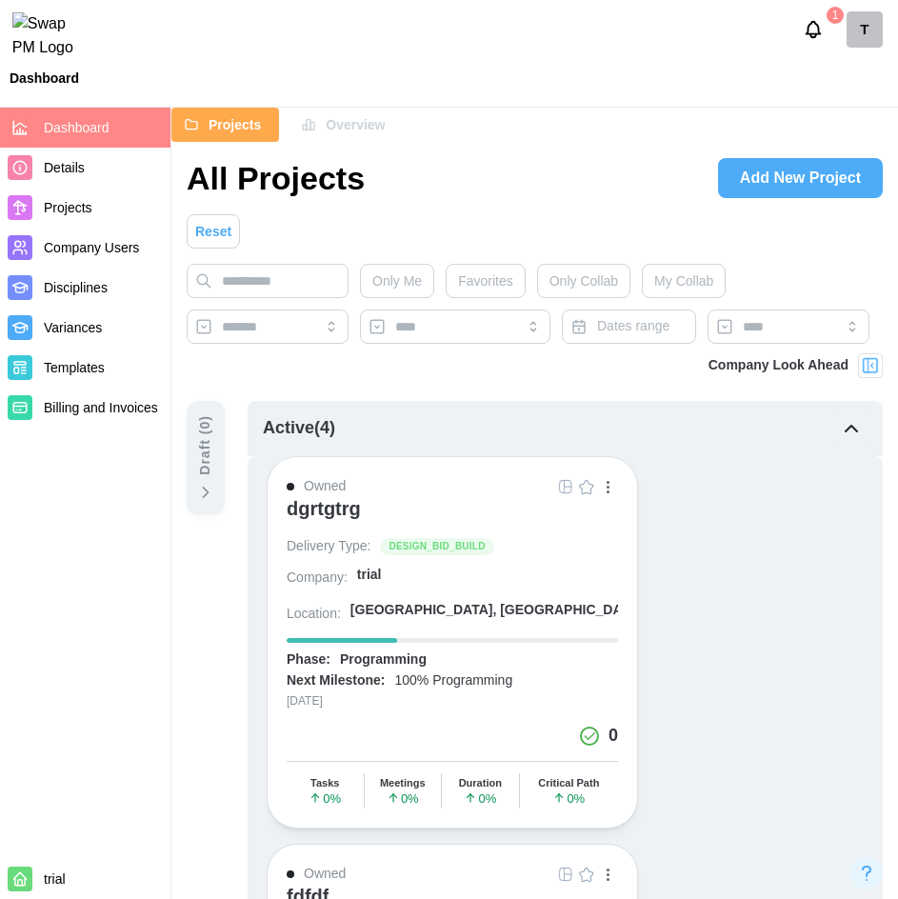 This screenshot has height=899, width=898. I want to click on div: Dashboard, so click(44, 78).